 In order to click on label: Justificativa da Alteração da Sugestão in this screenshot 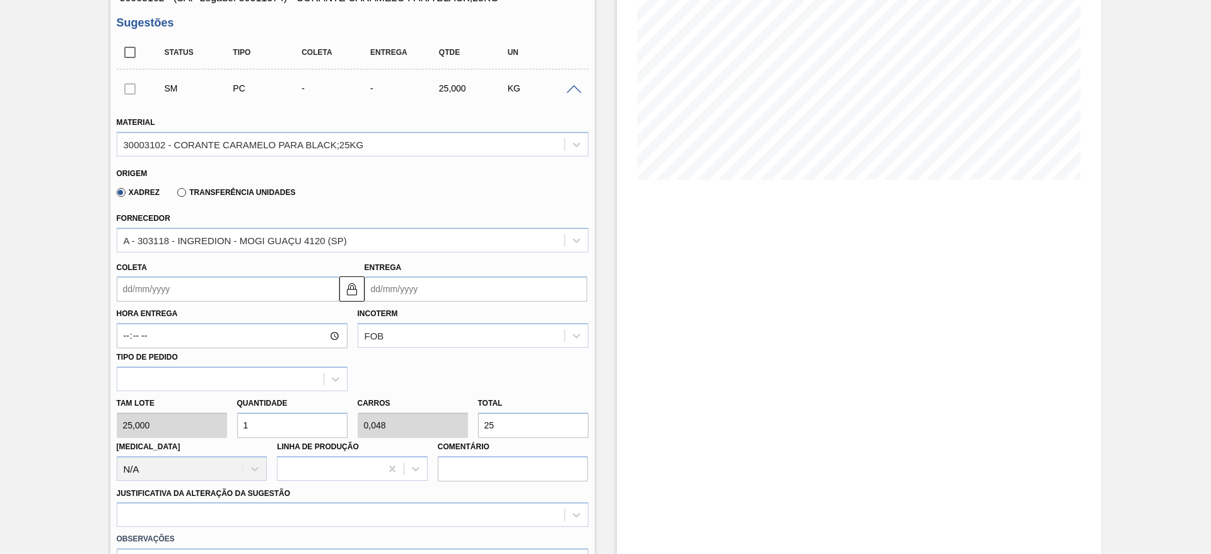, I will do `click(204, 493)`.